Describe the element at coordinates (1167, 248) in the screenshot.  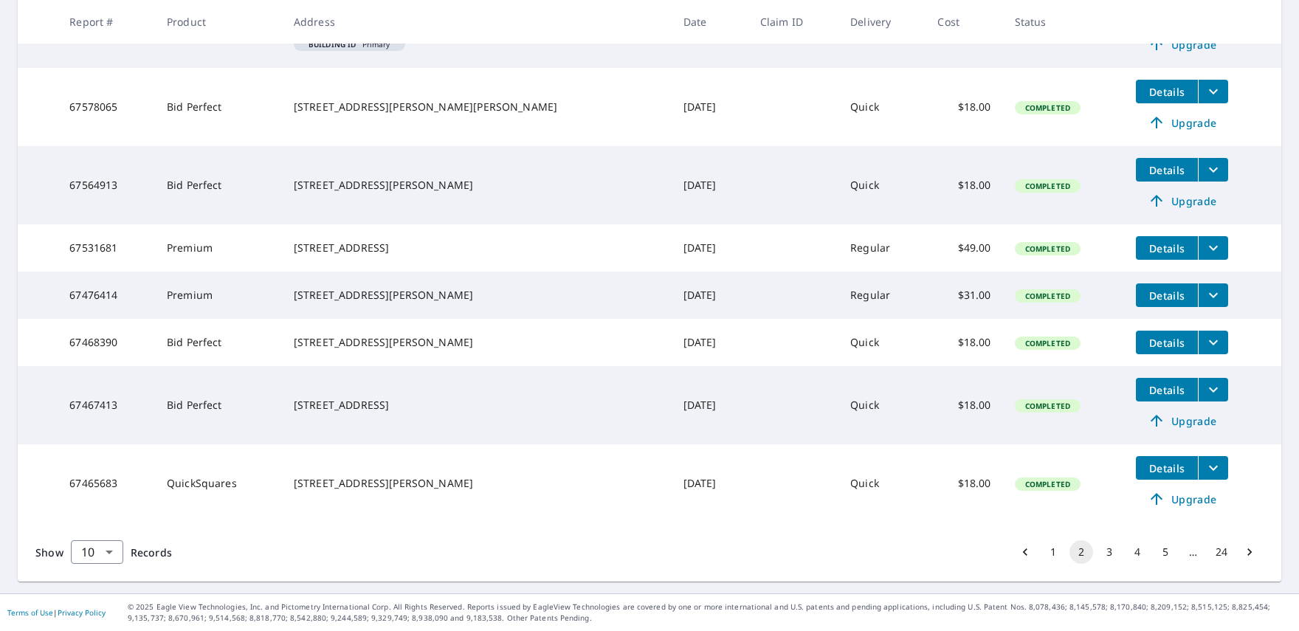
I see `button: detailsBtn-67531681` at that location.